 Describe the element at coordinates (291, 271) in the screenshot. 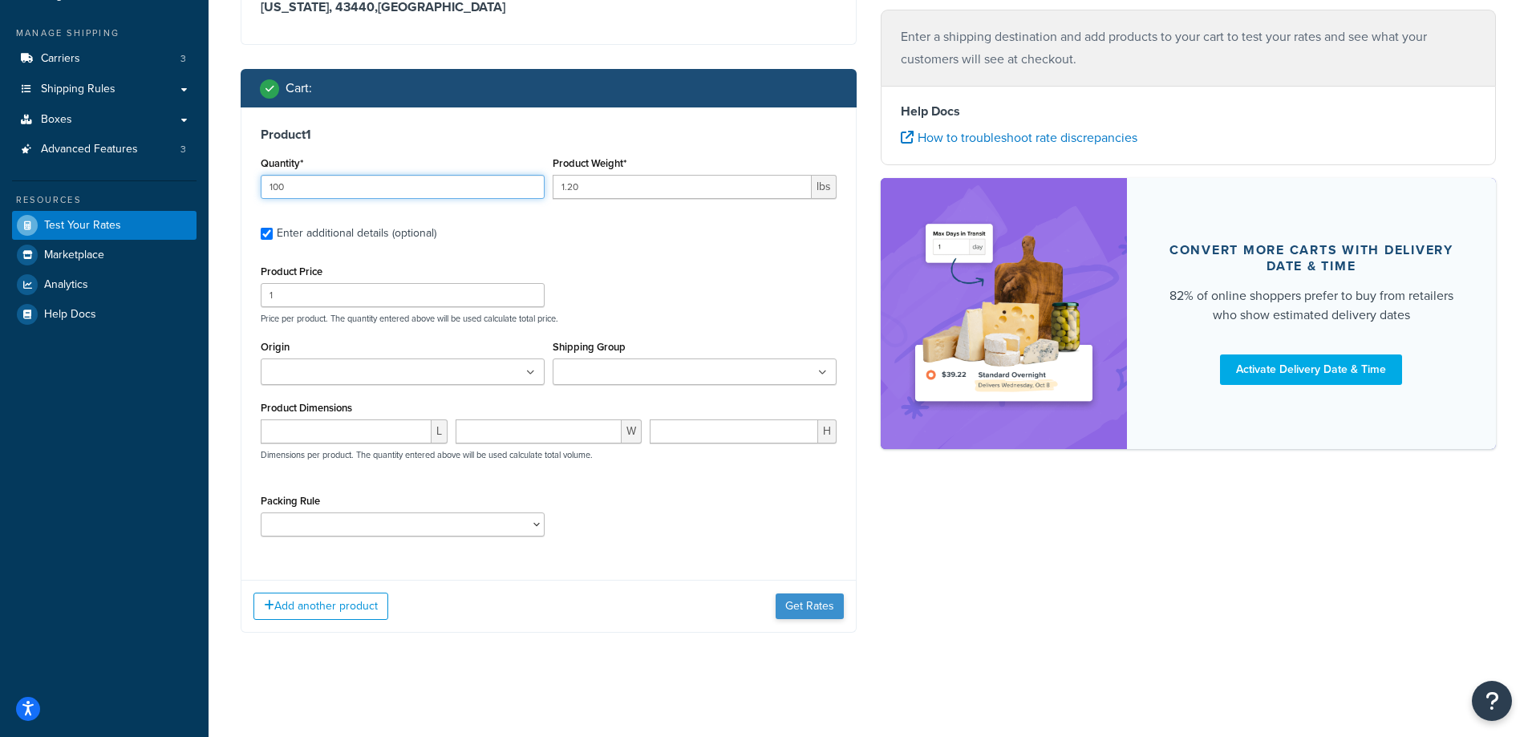

I see `label: Product Price` at that location.